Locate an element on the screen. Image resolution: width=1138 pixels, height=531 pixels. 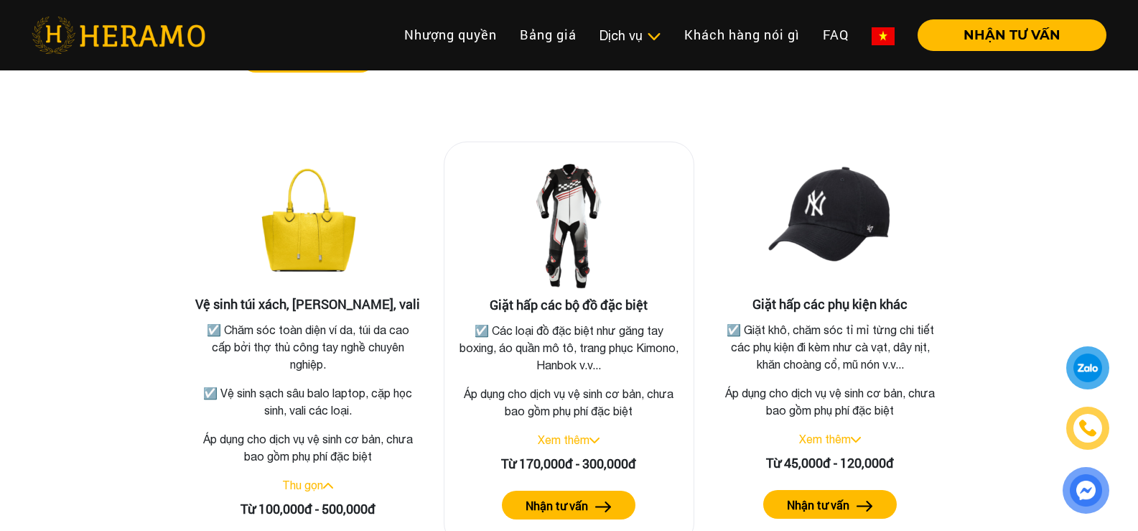
h3: Giặt hấp các bộ đồ đặc biệt is located at coordinates (569, 305).